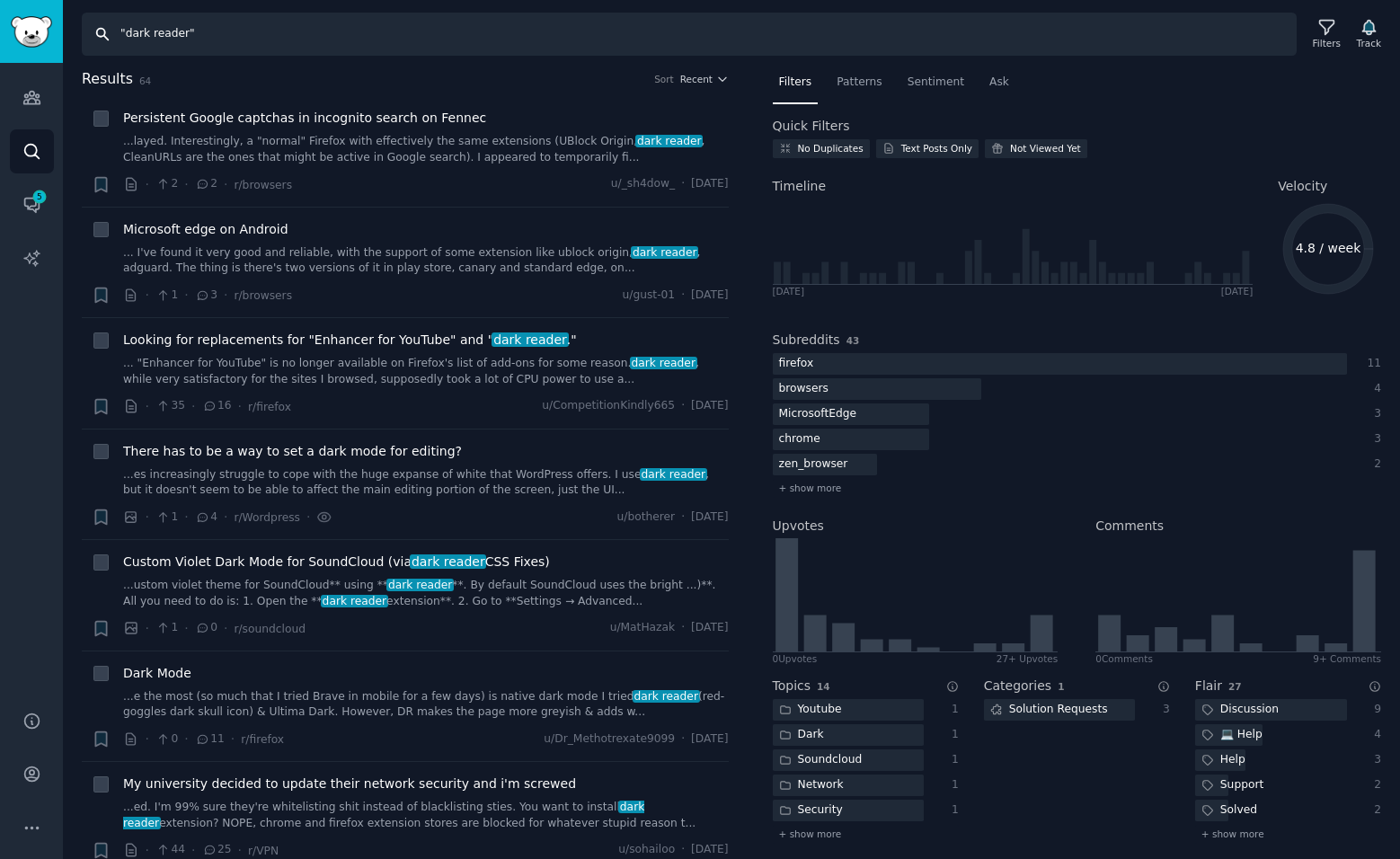  Describe the element at coordinates (792, 686) in the screenshot. I see `h2: Topics` at that location.